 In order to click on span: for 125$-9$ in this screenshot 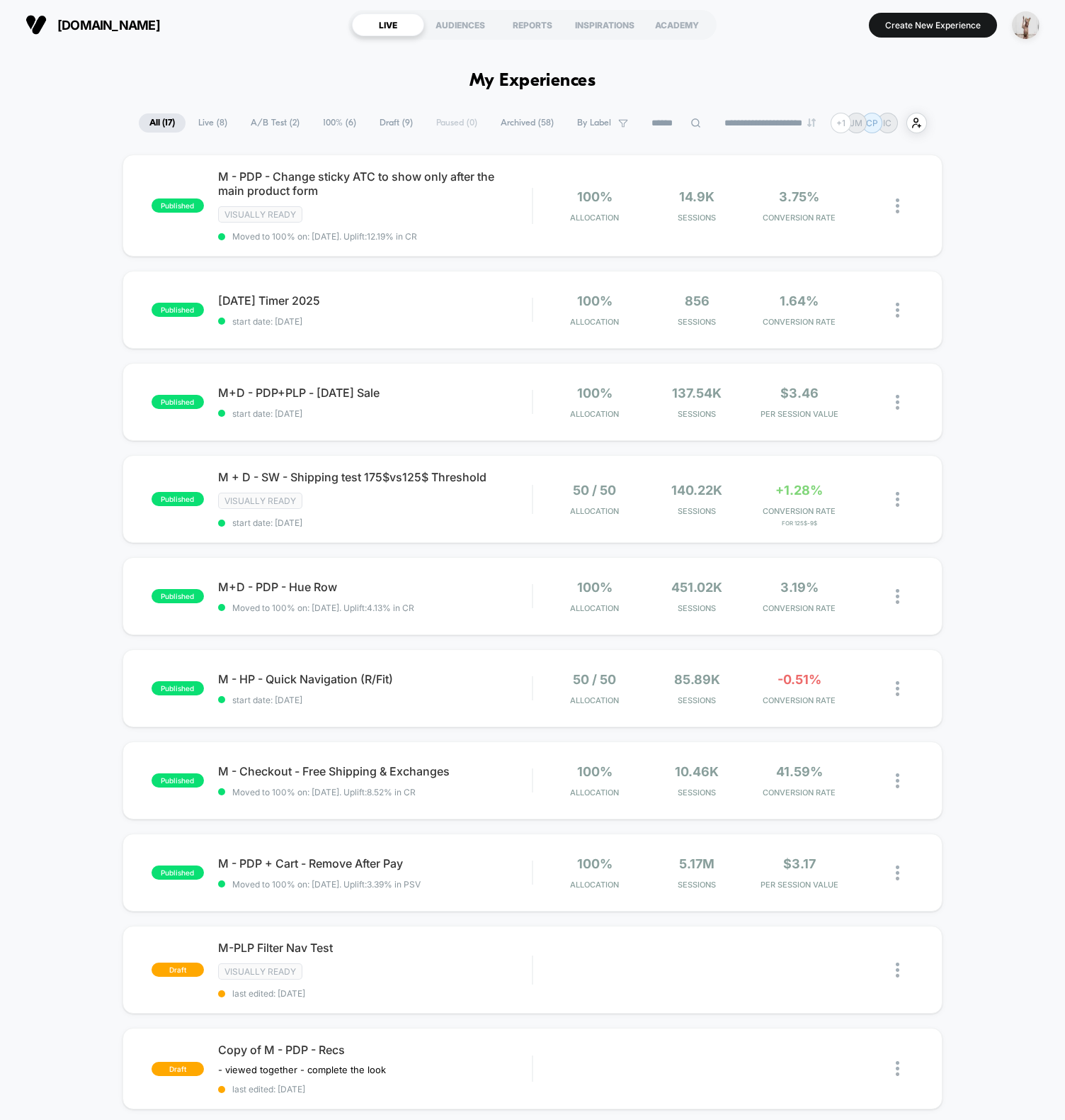, I will do `click(799, 523)`.